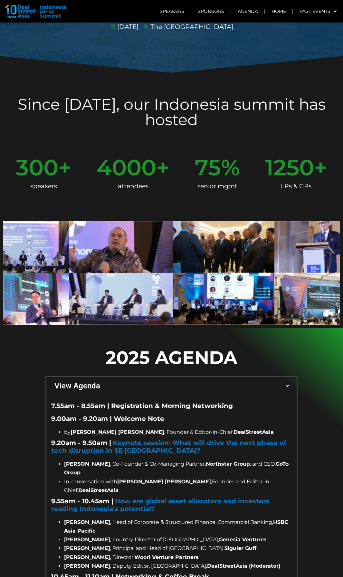 The image size is (343, 577). What do you see at coordinates (240, 548) in the screenshot?
I see `strong: Siguler Guff` at bounding box center [240, 548].